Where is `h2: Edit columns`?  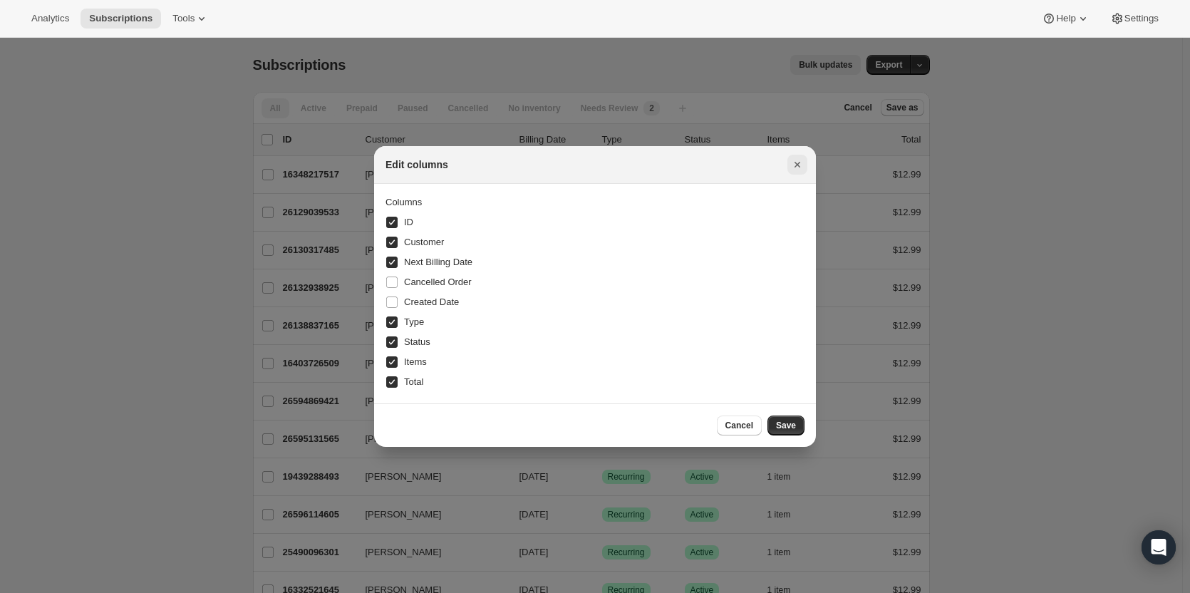 h2: Edit columns is located at coordinates (417, 165).